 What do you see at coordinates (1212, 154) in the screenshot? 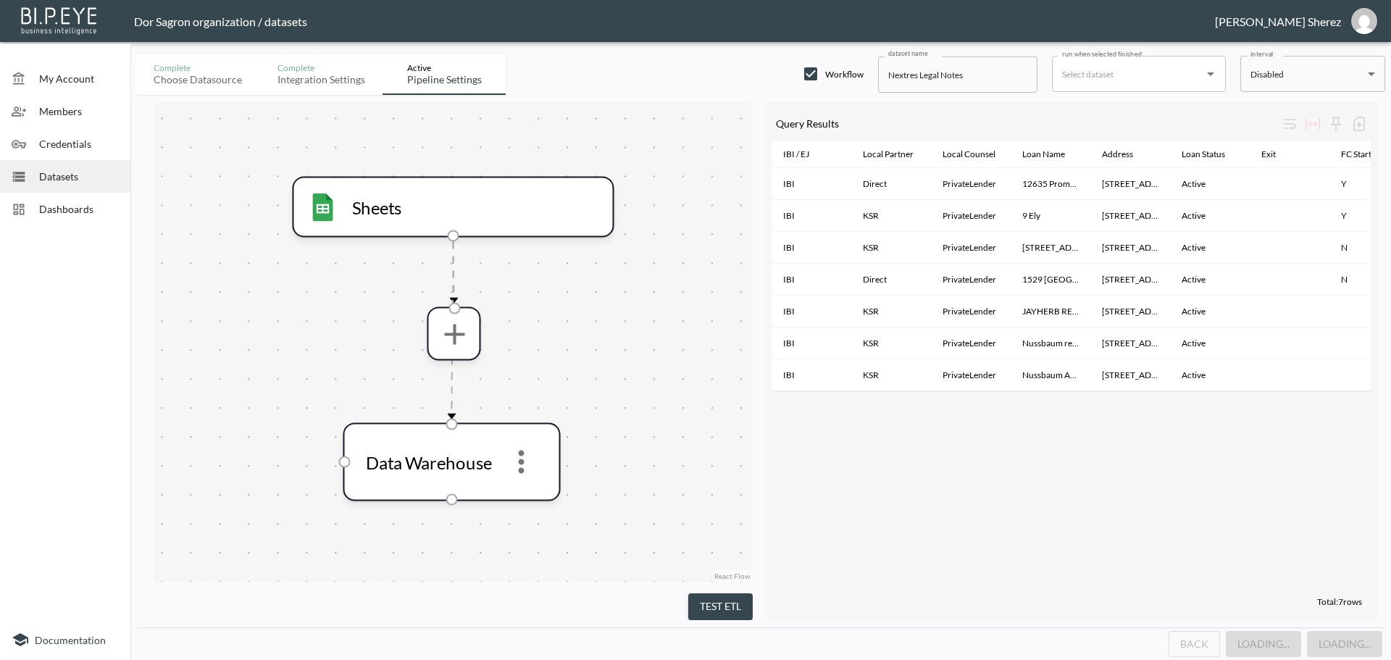
I see `span: Loan Status` at bounding box center [1212, 154].